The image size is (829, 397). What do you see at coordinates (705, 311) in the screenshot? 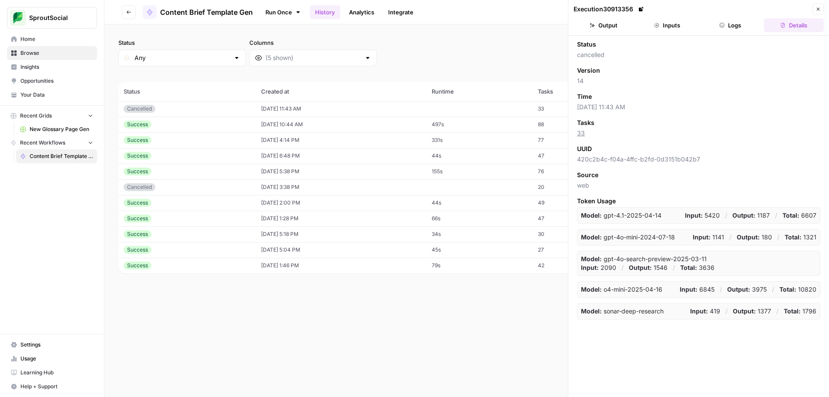
I see `p: 419` at bounding box center [705, 311].